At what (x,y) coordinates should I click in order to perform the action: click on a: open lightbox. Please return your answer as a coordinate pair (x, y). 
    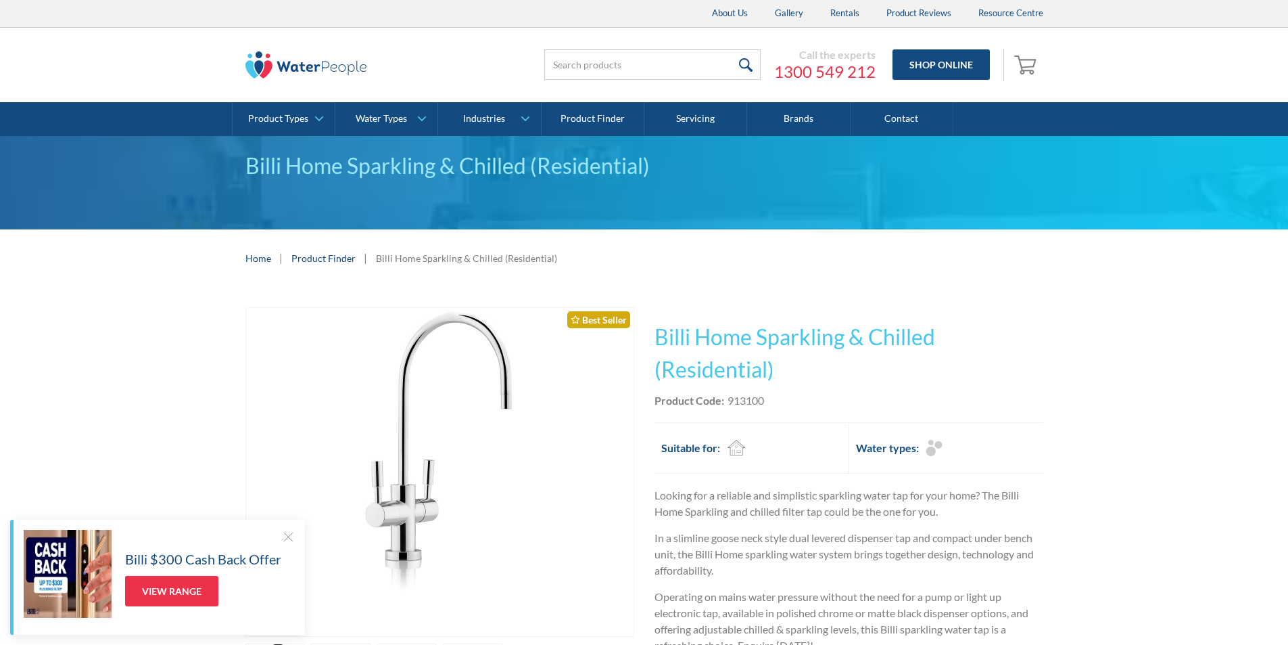
    Looking at the image, I should click on (440, 471).